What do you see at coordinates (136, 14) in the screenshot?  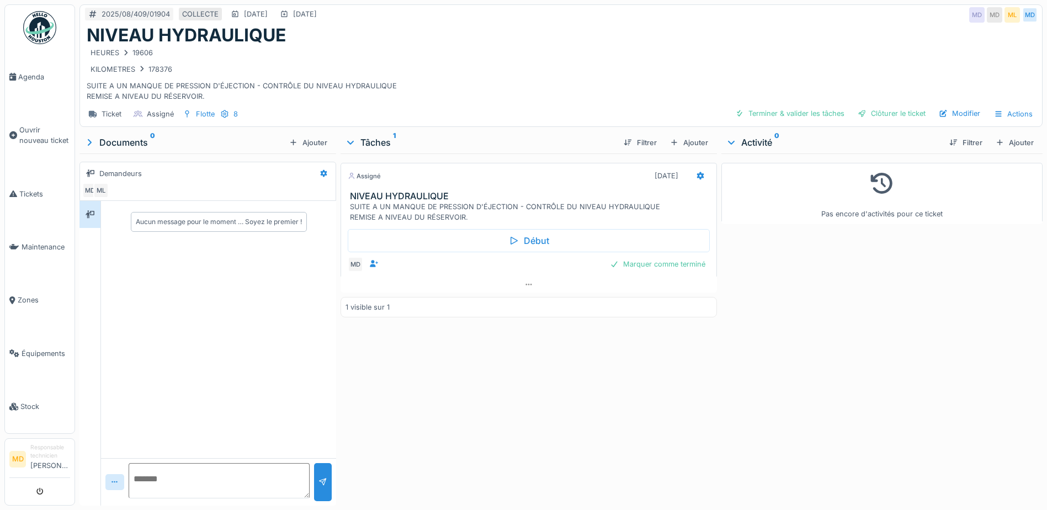 I see `div: 2025/08/409/01904` at bounding box center [136, 14].